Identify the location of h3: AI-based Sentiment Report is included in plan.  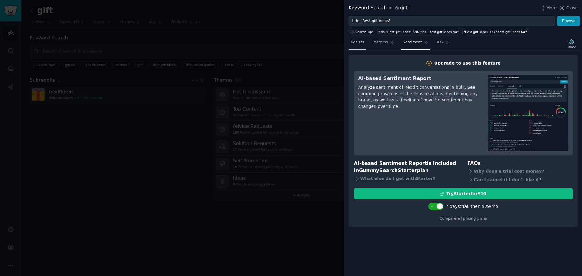
(407, 167).